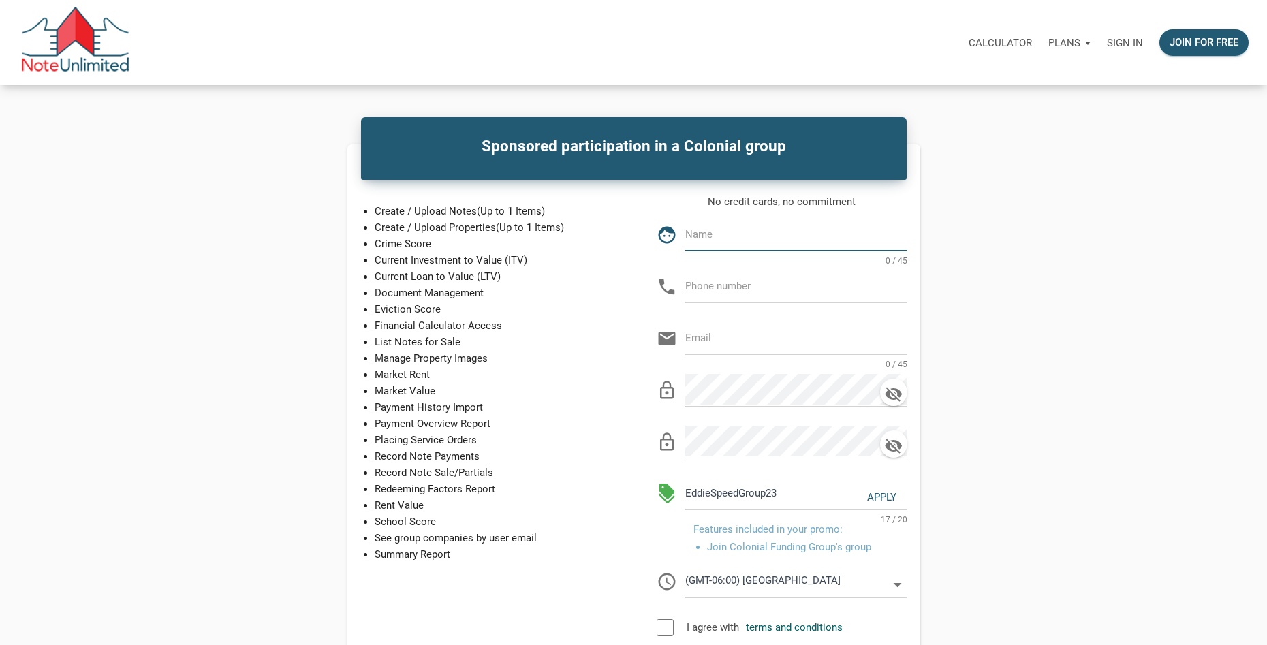  What do you see at coordinates (499, 244) in the screenshot?
I see `p: Crime Score` at bounding box center [499, 244].